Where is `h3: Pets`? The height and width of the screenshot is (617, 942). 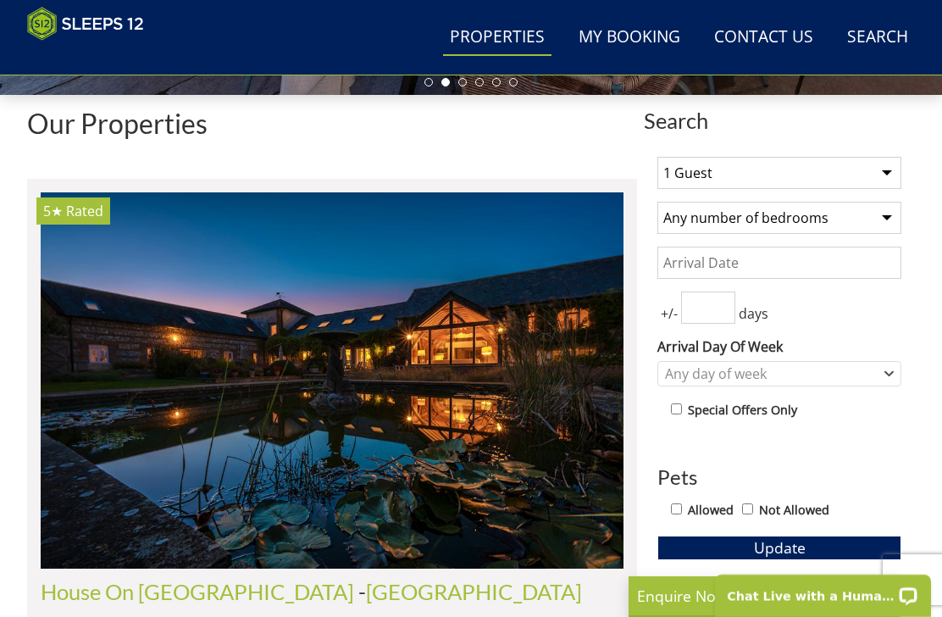 h3: Pets is located at coordinates (779, 477).